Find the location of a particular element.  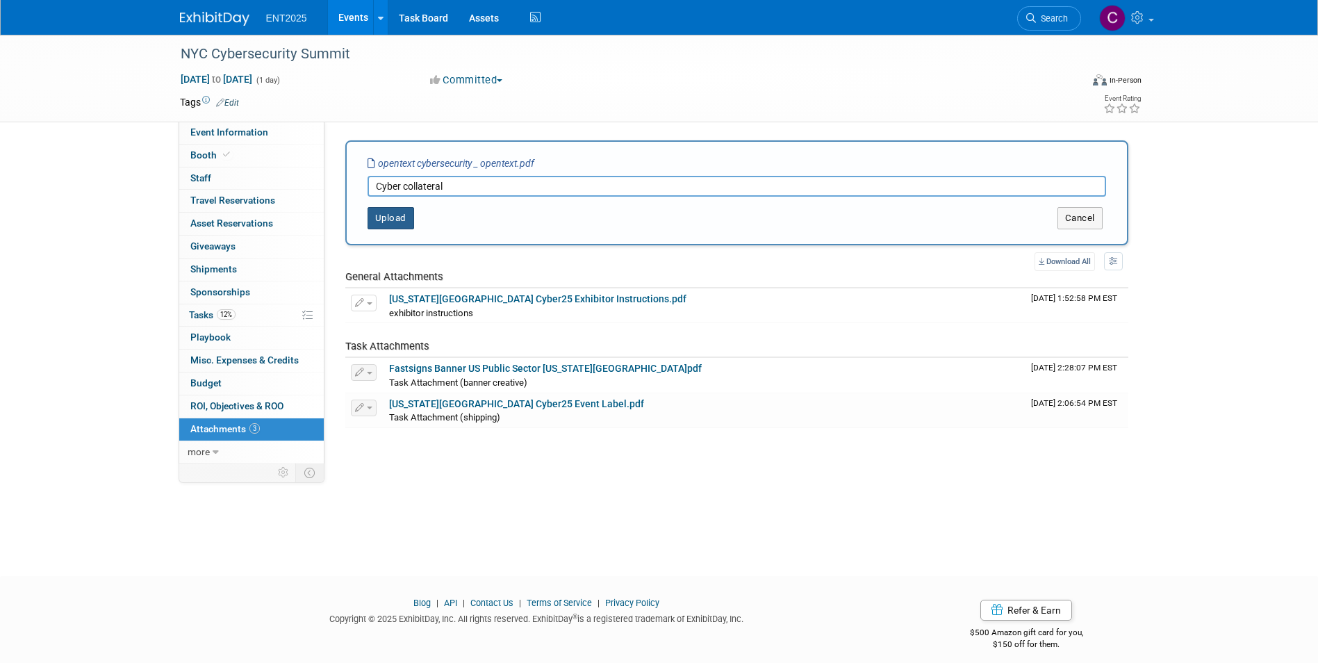

a: Refer & Earn is located at coordinates (1027, 610).